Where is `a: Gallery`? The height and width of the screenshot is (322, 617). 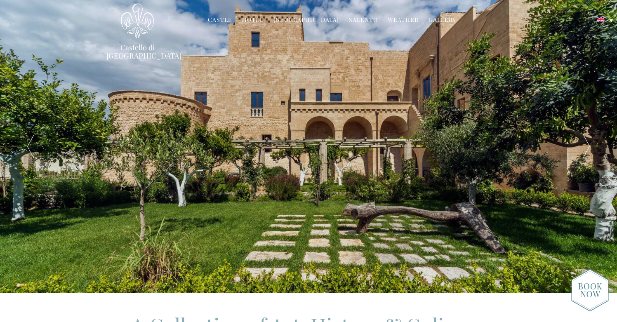
a: Gallery is located at coordinates (442, 20).